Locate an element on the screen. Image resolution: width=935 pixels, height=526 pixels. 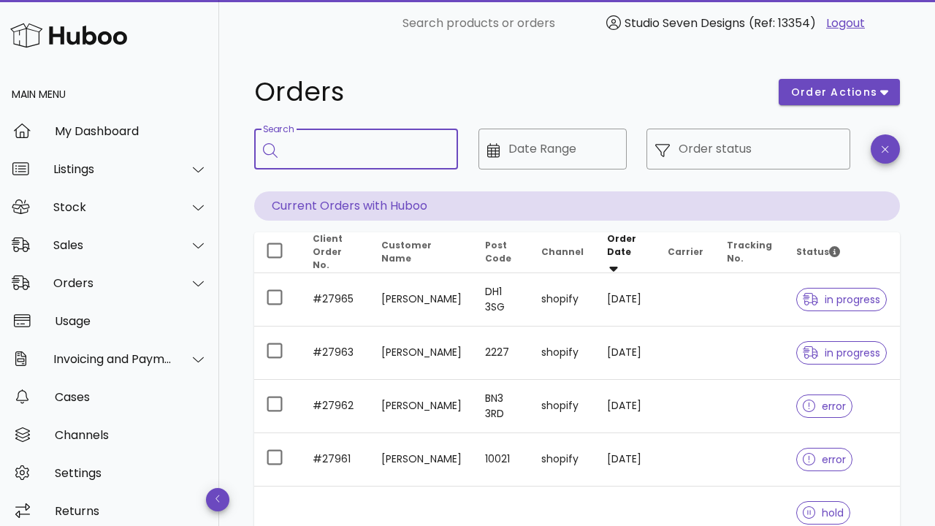
div: Orders is located at coordinates (113, 283).